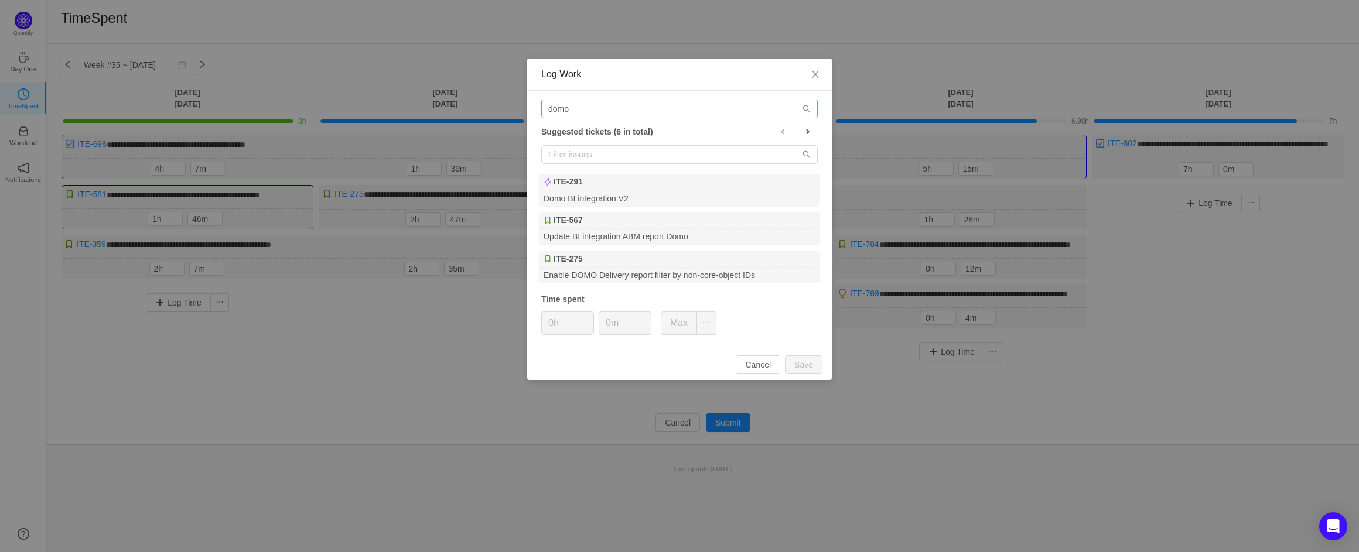 This screenshot has height=552, width=1359. What do you see at coordinates (679, 74) in the screenshot?
I see `div: Log Work` at bounding box center [679, 74].